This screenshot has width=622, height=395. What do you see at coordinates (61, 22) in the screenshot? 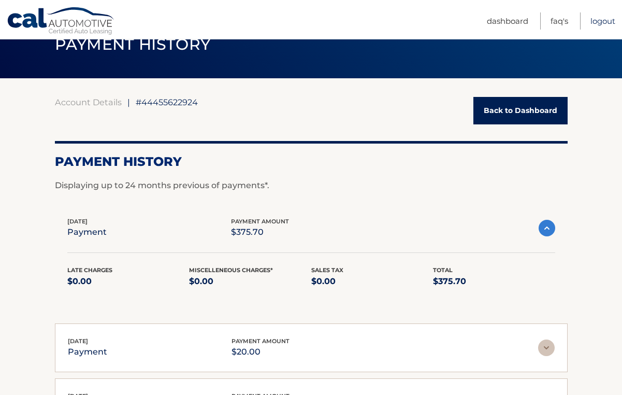
I see `a: Cal Automotive` at bounding box center [61, 22].